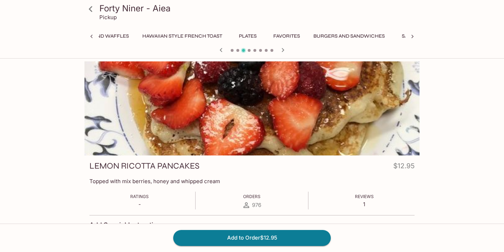 The image size is (504, 252). I want to click on span: Ratings, so click(140, 196).